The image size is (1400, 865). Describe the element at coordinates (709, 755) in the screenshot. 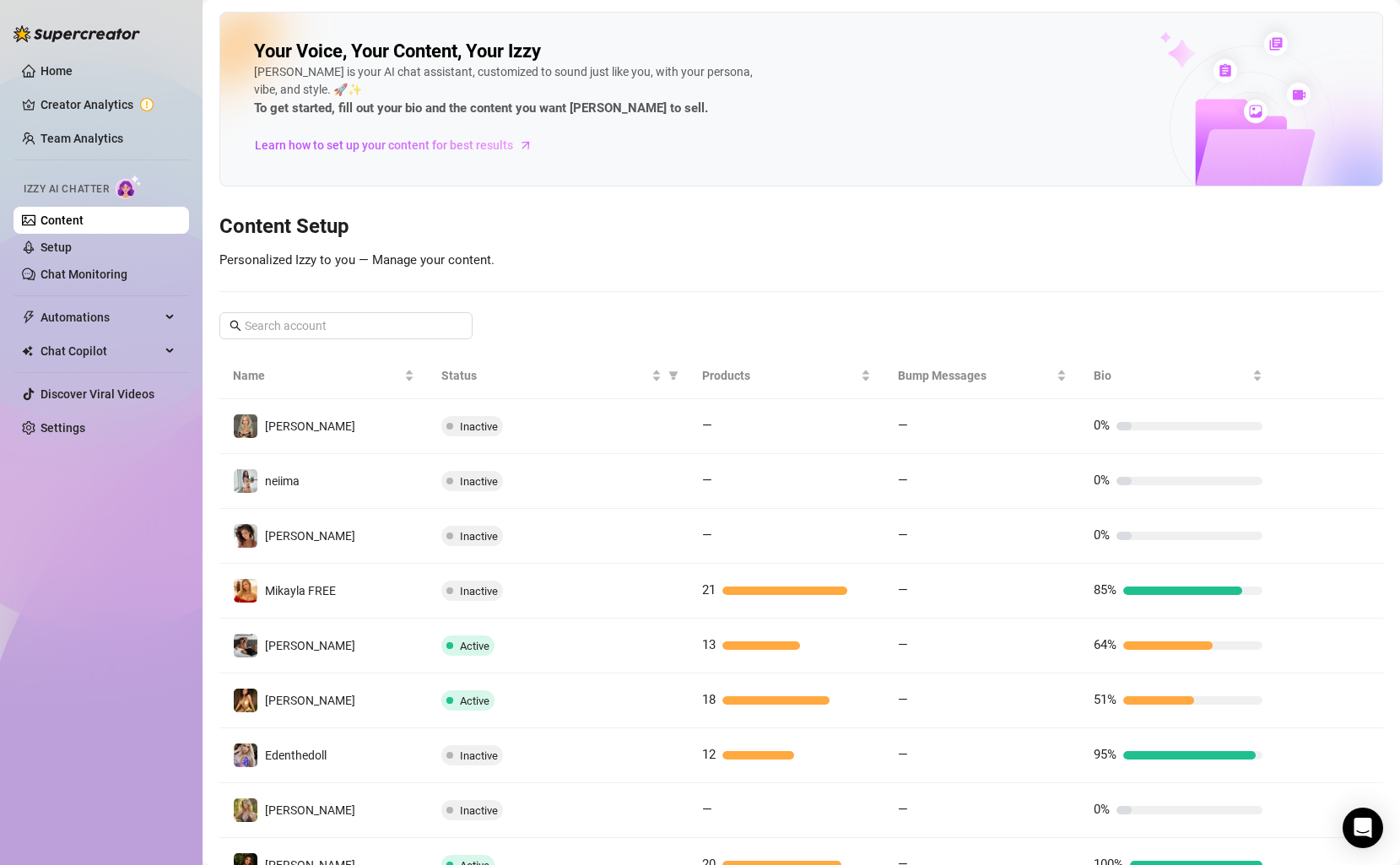

I see `span: 12` at that location.